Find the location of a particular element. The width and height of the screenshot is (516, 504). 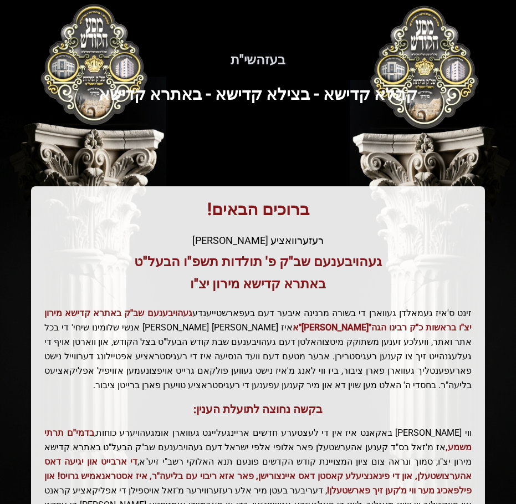

h3: באתרא קדישא מירון יצ"ו is located at coordinates (258, 284).